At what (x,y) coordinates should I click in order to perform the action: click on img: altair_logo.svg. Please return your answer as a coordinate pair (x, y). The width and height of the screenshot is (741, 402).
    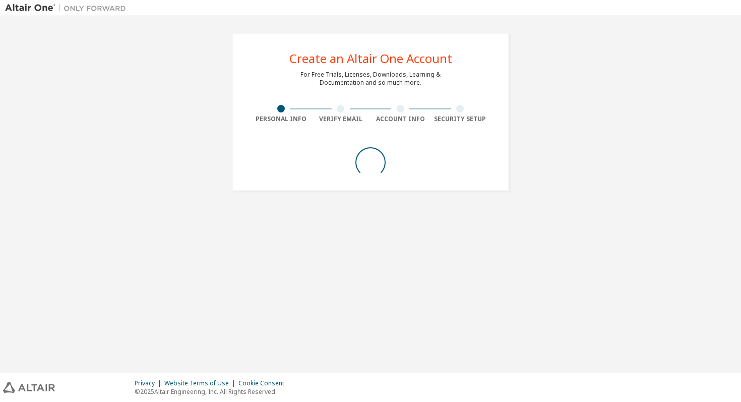
    Looking at the image, I should click on (29, 387).